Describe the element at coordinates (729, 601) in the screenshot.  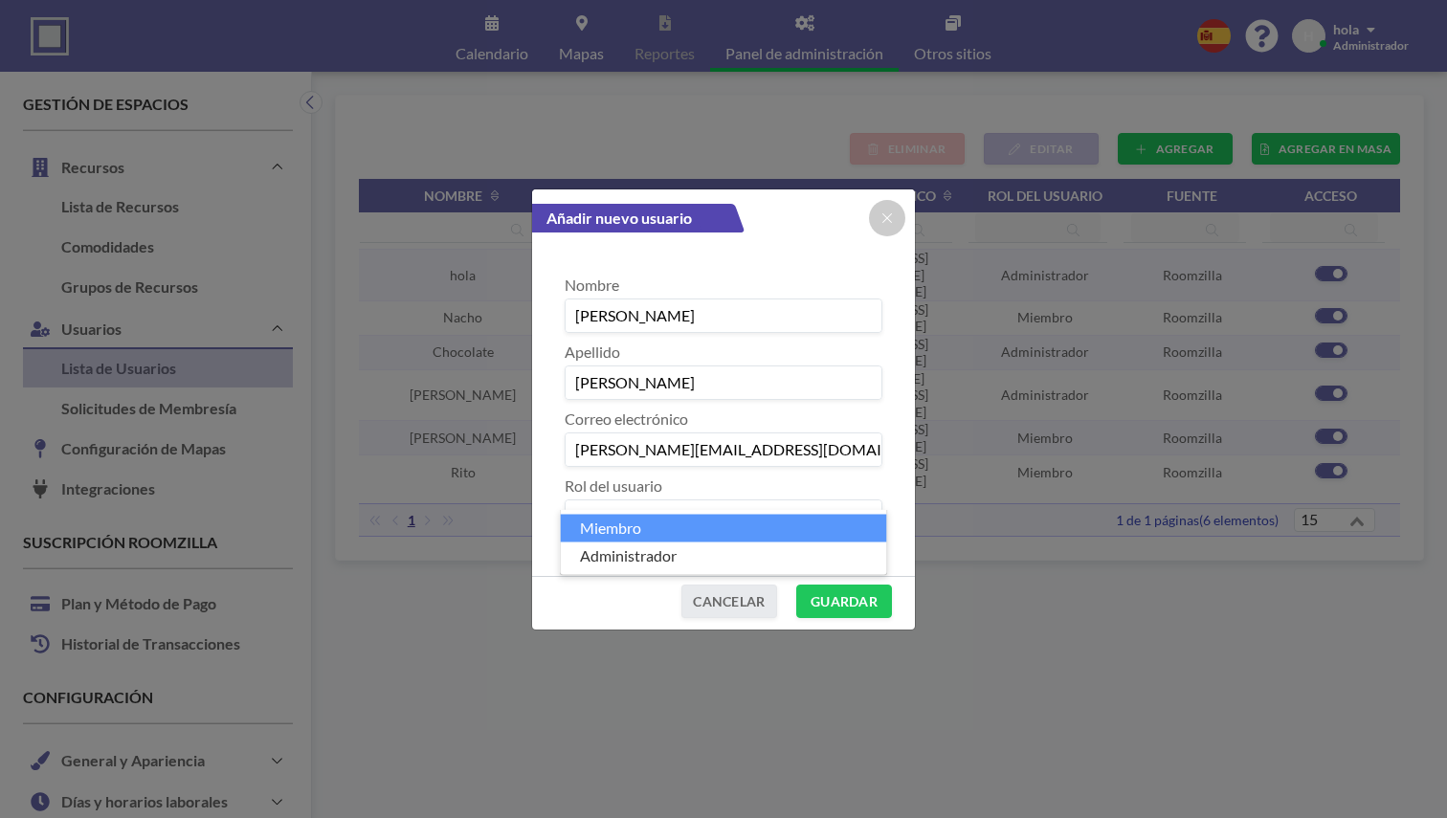
I see `button: CANCELAR` at that location.